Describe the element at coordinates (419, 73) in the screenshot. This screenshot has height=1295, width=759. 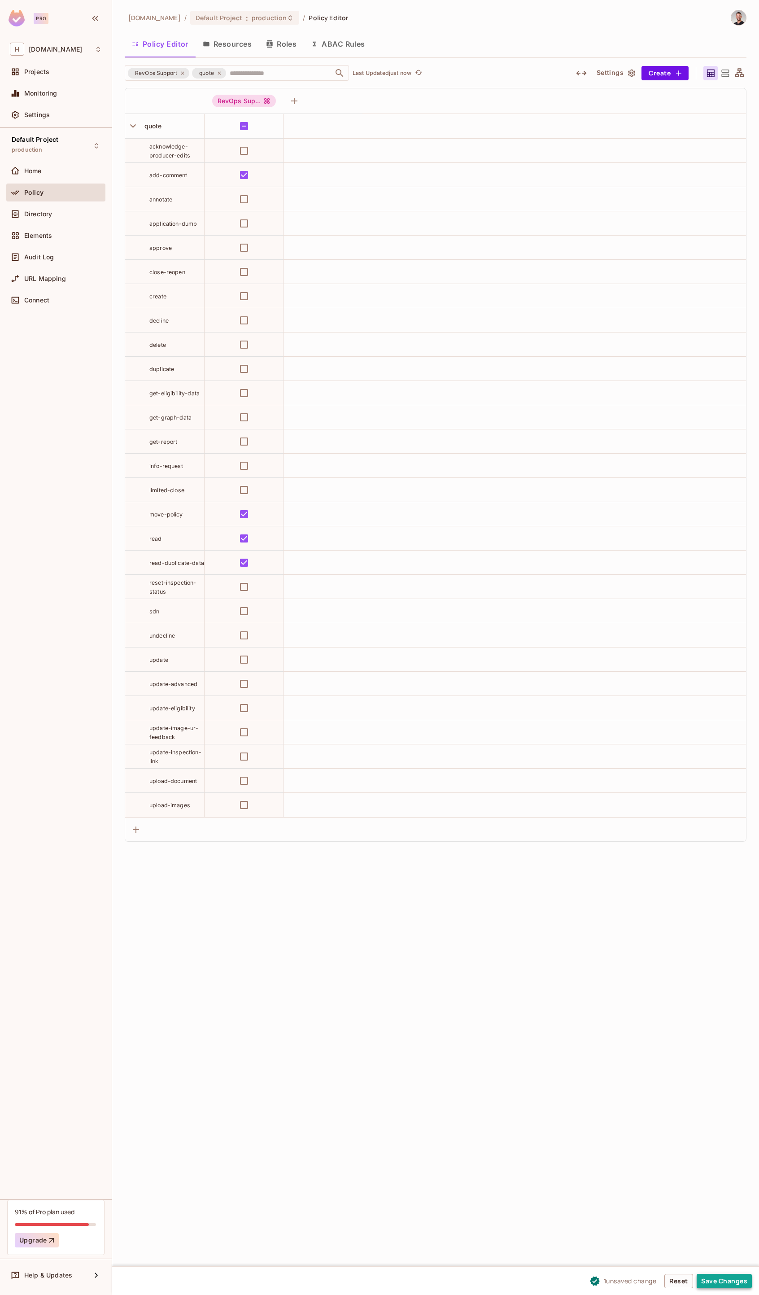
I see `span: refresh` at that location.